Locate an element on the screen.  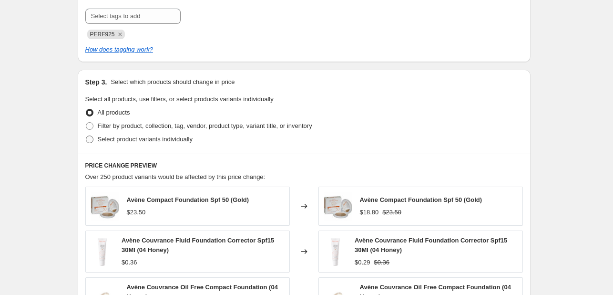
strike: $0.36 is located at coordinates (382, 262).